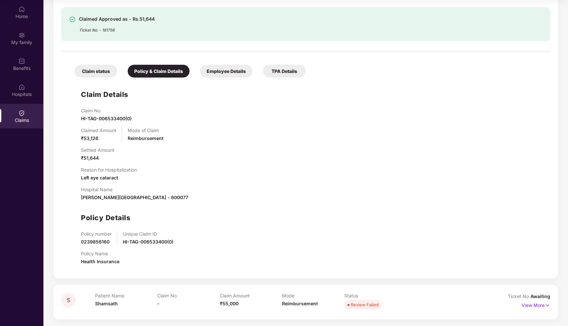 The image size is (568, 326). Describe the element at coordinates (90, 158) in the screenshot. I see `span: ₹51,644` at that location.